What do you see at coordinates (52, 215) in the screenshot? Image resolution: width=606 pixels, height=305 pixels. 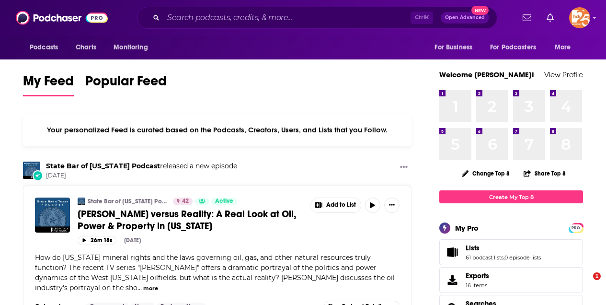 I see `img: Landman versus Reality: A Real Look at Oil, Power & Property in Texas` at bounding box center [52, 215].